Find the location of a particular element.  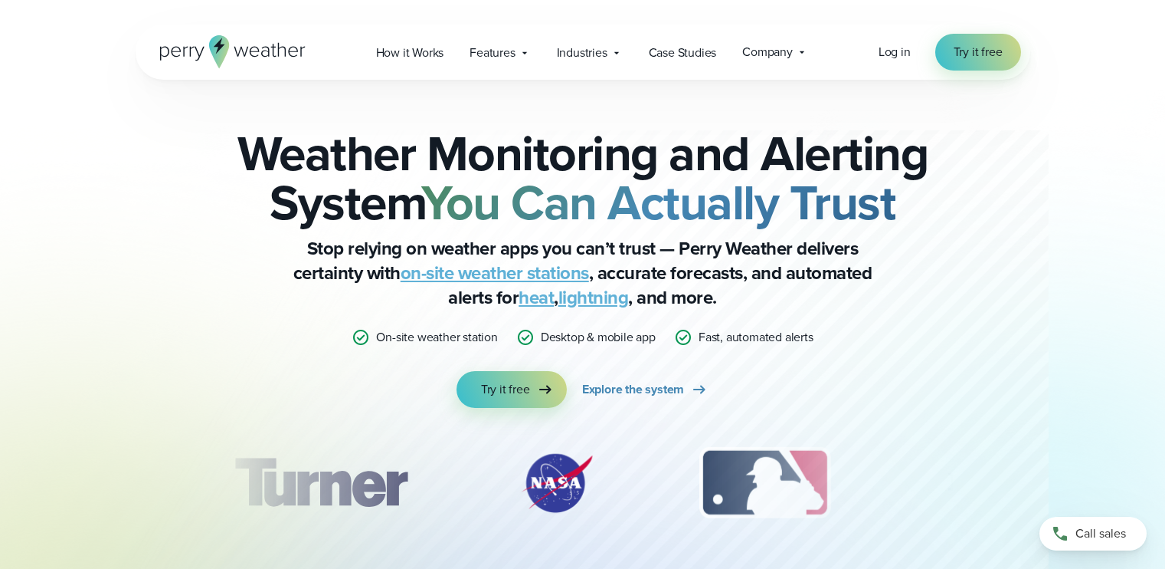

span: Log in is located at coordinates (895, 51).